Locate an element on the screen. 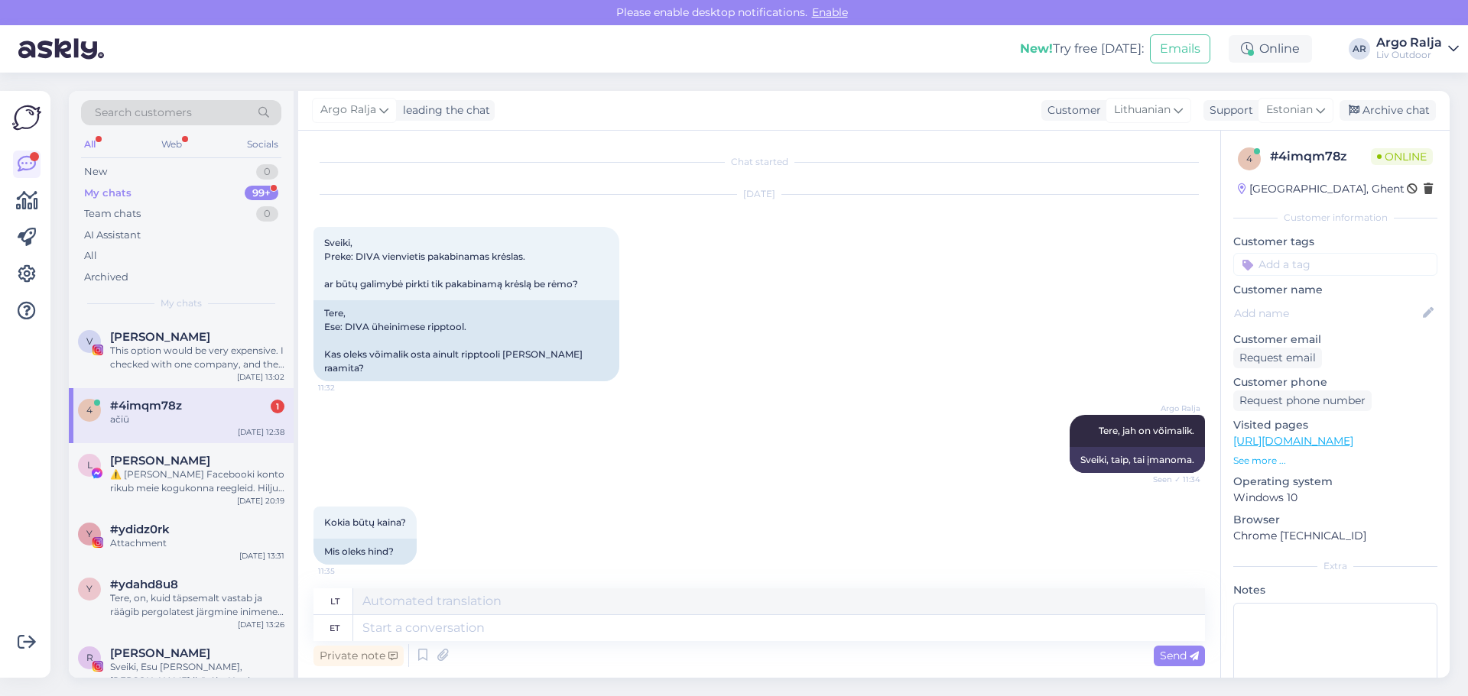 Image resolution: width=1468 pixels, height=696 pixels. span: L is located at coordinates (89, 465).